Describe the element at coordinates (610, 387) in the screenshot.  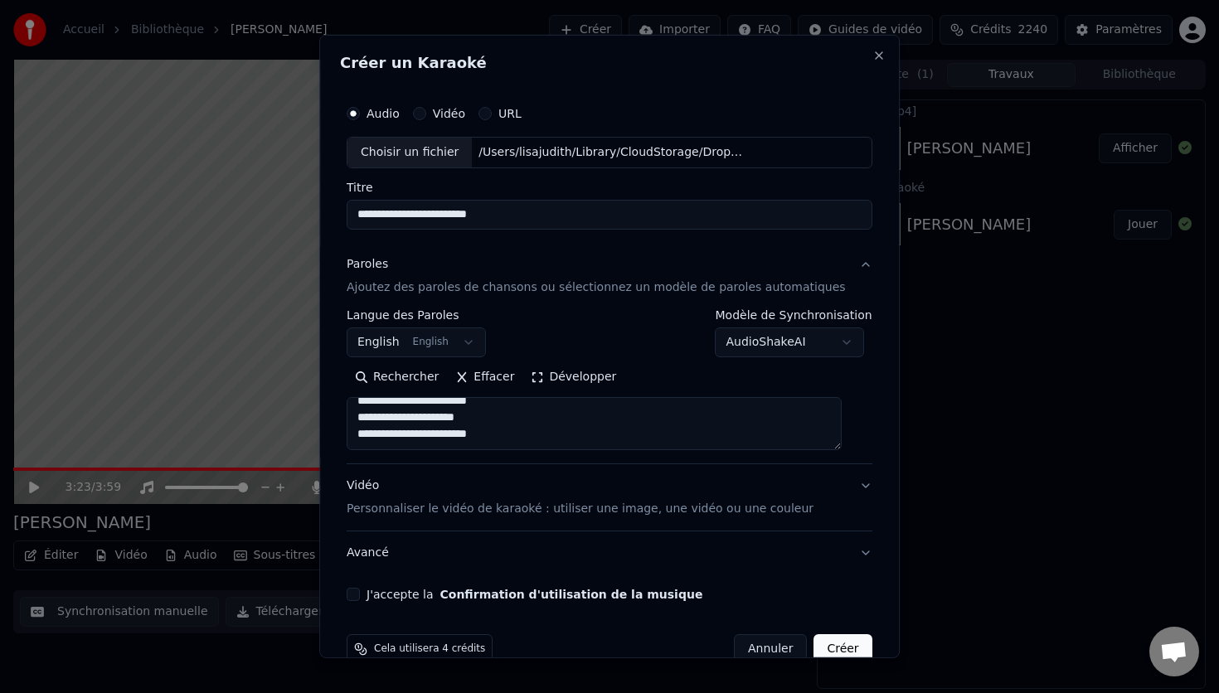
I see `div: ParolesAjoutez des paroles de chansons ou sélectionnez un modèle de paroles automatiques` at that location.